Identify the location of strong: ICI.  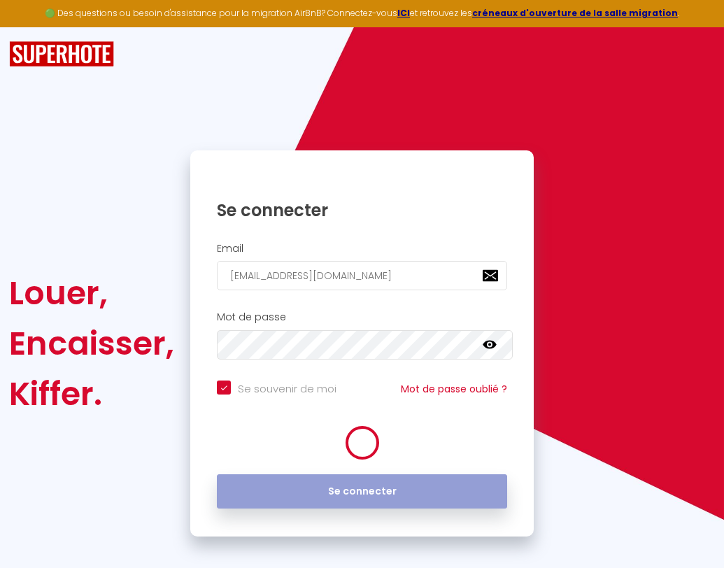
(404, 13).